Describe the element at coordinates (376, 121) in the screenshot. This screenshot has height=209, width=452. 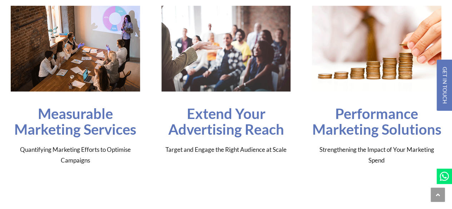
I see `h3: Performance Marketing Solutions` at that location.